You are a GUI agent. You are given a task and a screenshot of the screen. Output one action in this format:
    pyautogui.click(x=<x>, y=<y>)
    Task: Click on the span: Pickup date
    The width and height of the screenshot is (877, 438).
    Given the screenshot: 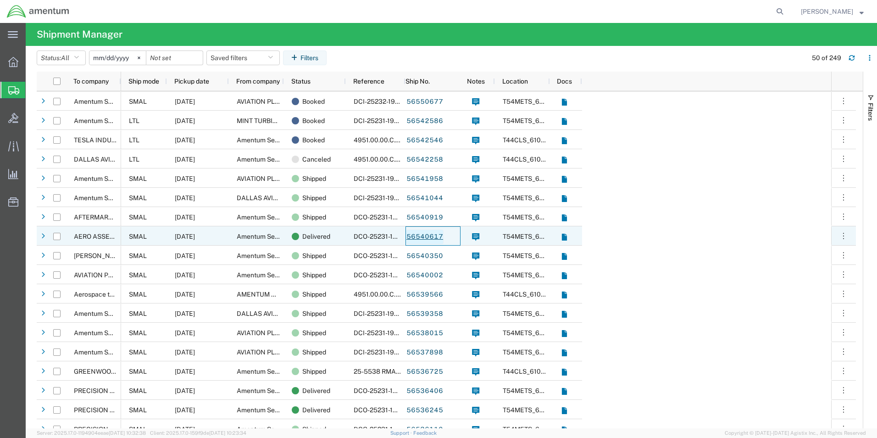 What is the action you would take?
    pyautogui.click(x=192, y=81)
    